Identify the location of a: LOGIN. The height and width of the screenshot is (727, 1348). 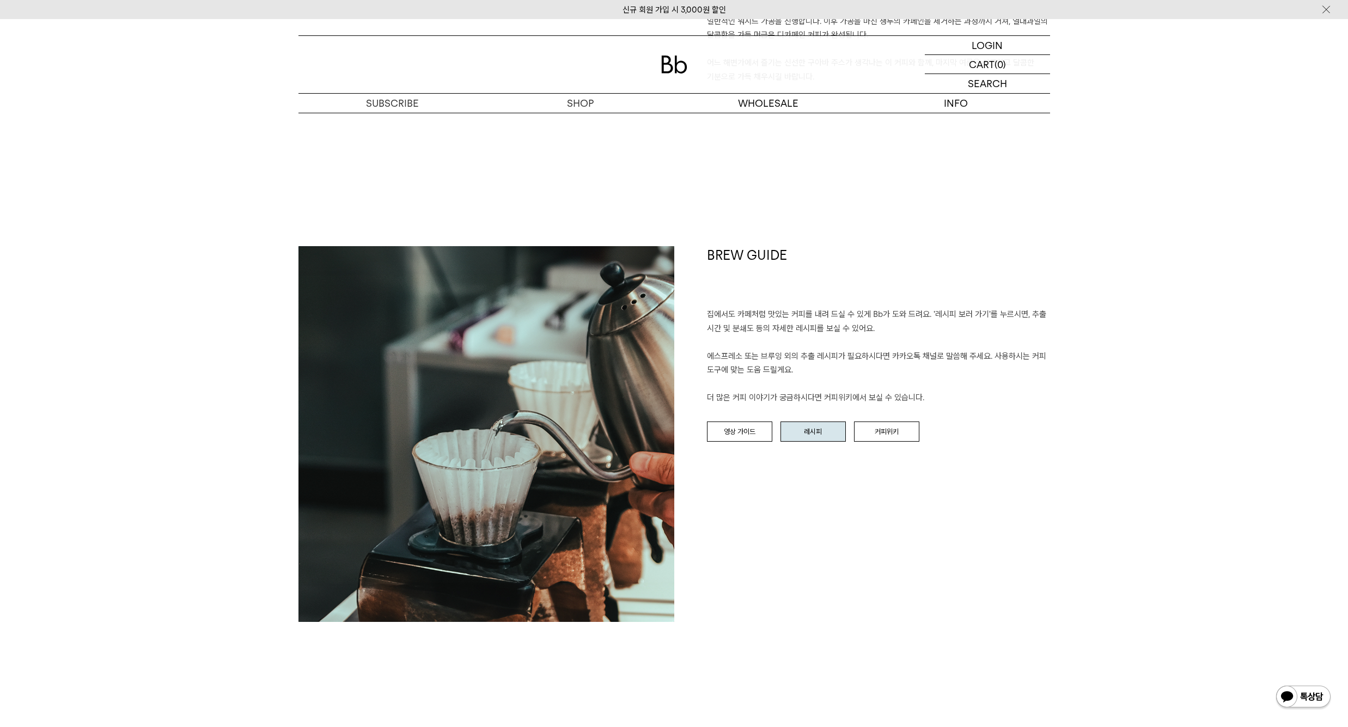
(987, 45).